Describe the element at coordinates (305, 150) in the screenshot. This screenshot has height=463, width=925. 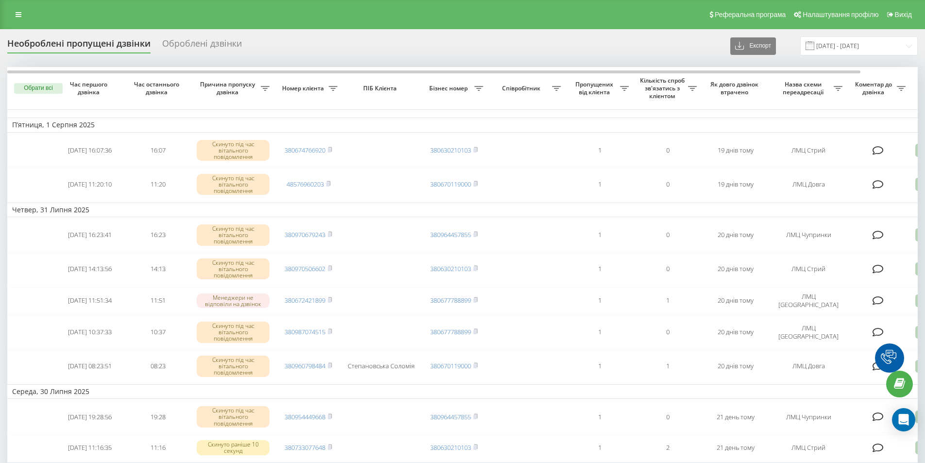
I see `a: 380674766920` at that location.